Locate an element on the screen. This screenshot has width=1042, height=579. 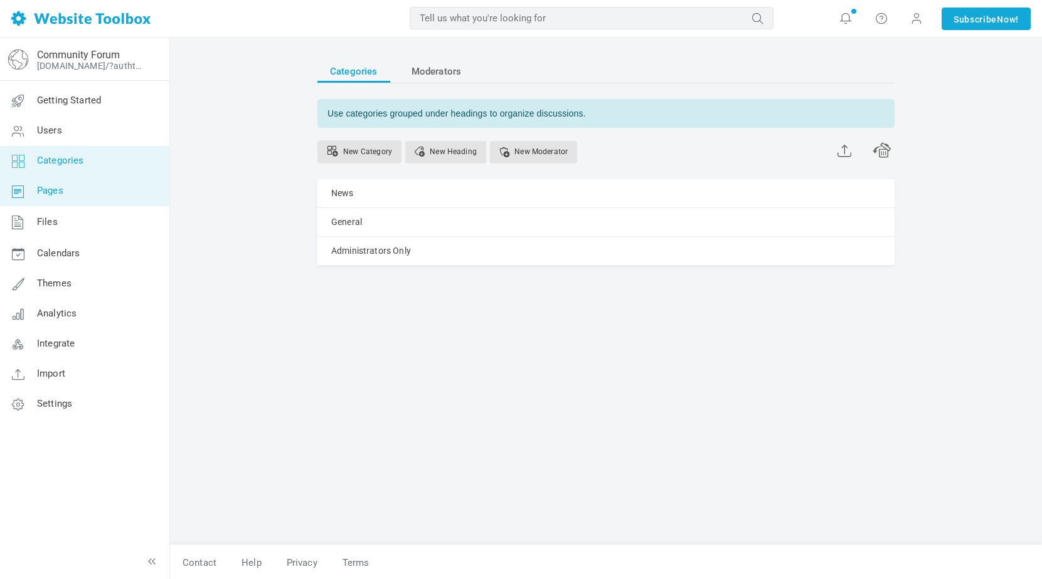
span: Getting Started is located at coordinates (69, 100).